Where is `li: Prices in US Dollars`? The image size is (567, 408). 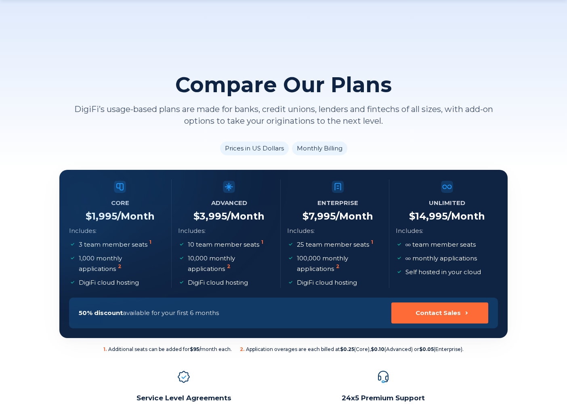 li: Prices in US Dollars is located at coordinates (255, 148).